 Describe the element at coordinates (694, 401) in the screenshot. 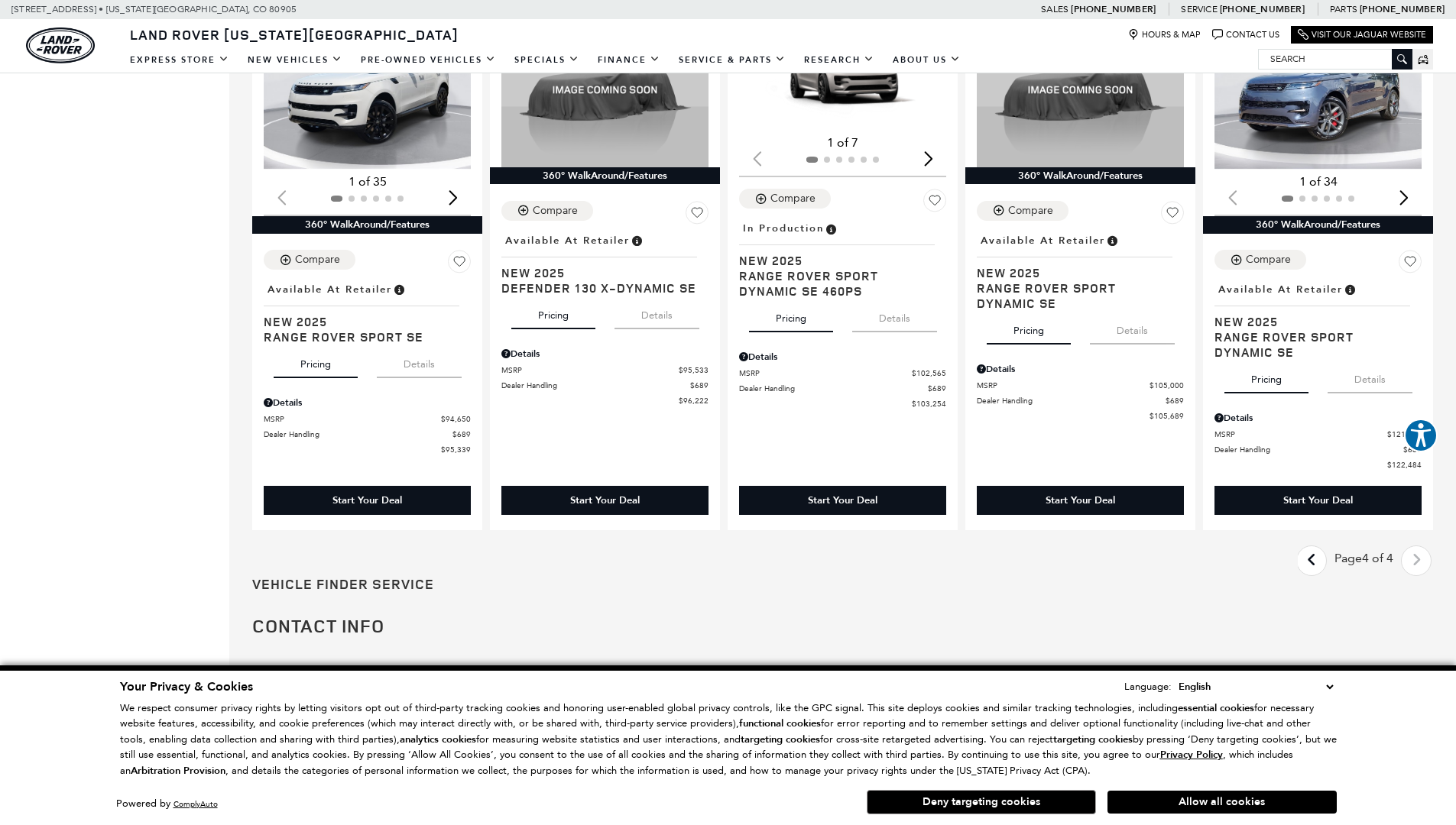

I see `span: $96,222` at that location.